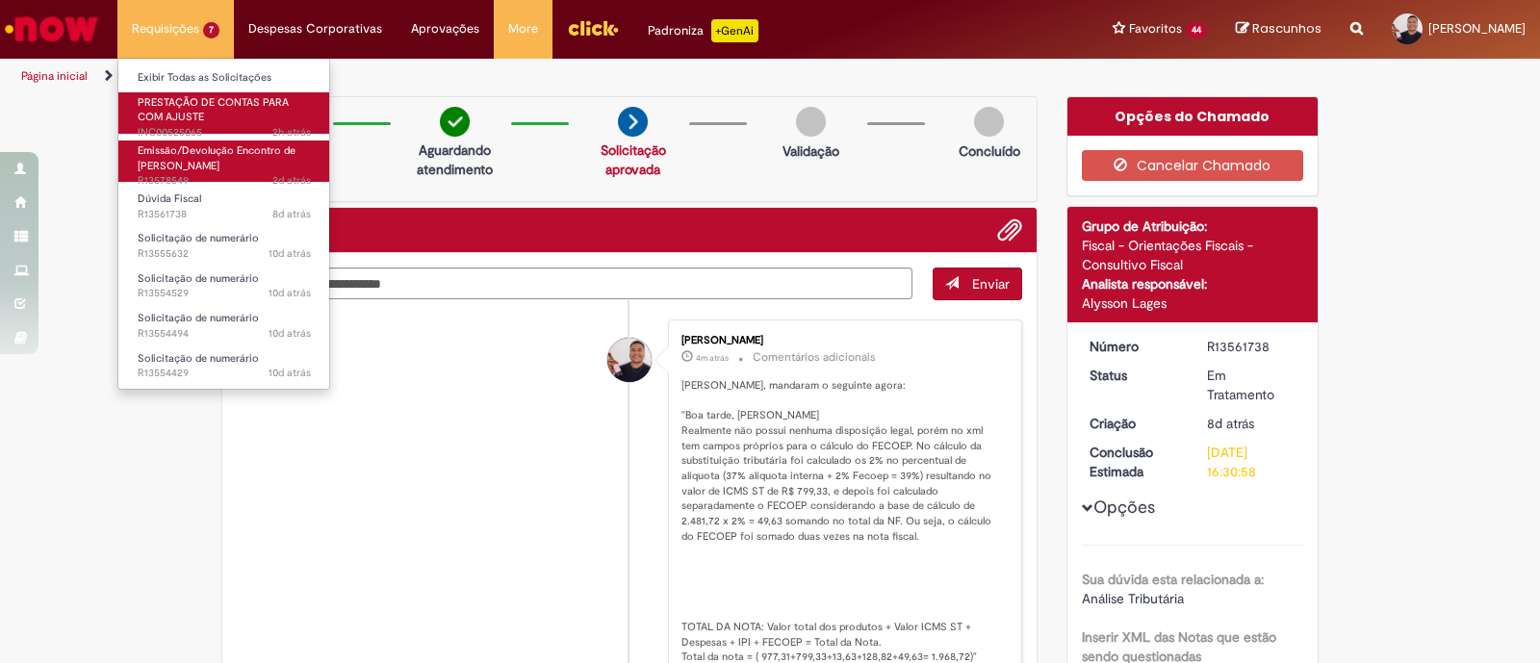 Image resolution: width=1540 pixels, height=663 pixels. What do you see at coordinates (1251, 346) in the screenshot?
I see `div: R13561738` at bounding box center [1251, 346].